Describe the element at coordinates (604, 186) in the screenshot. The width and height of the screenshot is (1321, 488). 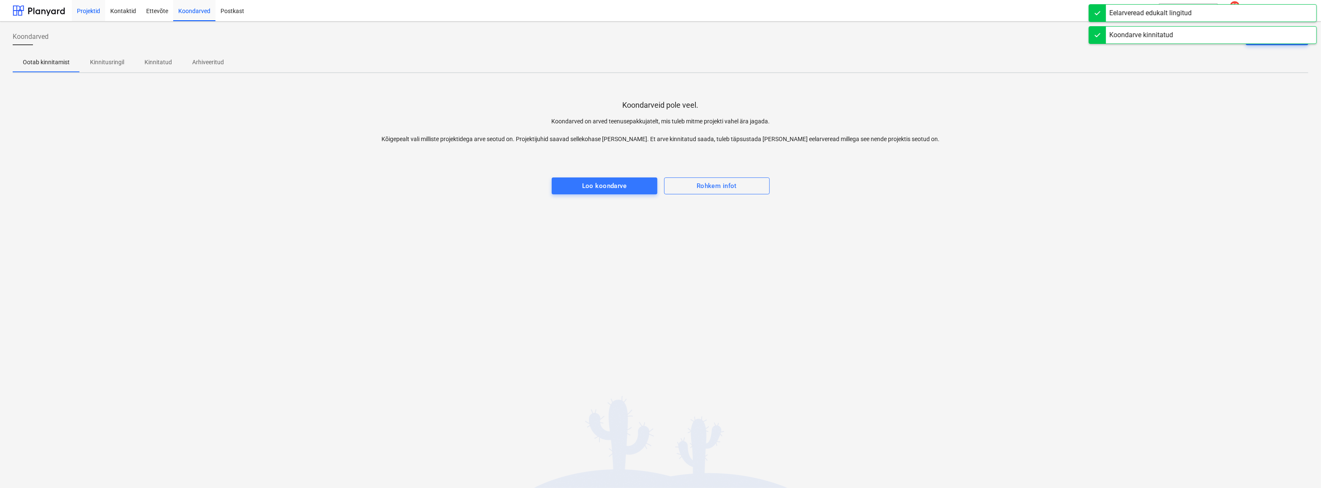
I see `div: Loo koondarve` at that location.